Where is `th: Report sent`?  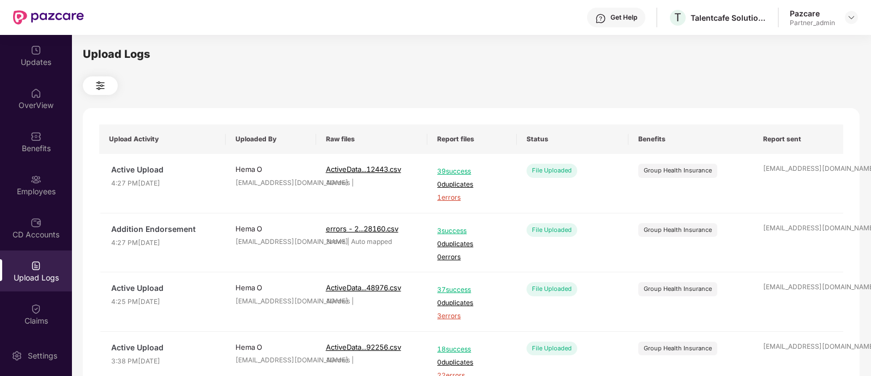 th: Report sent is located at coordinates (798, 139).